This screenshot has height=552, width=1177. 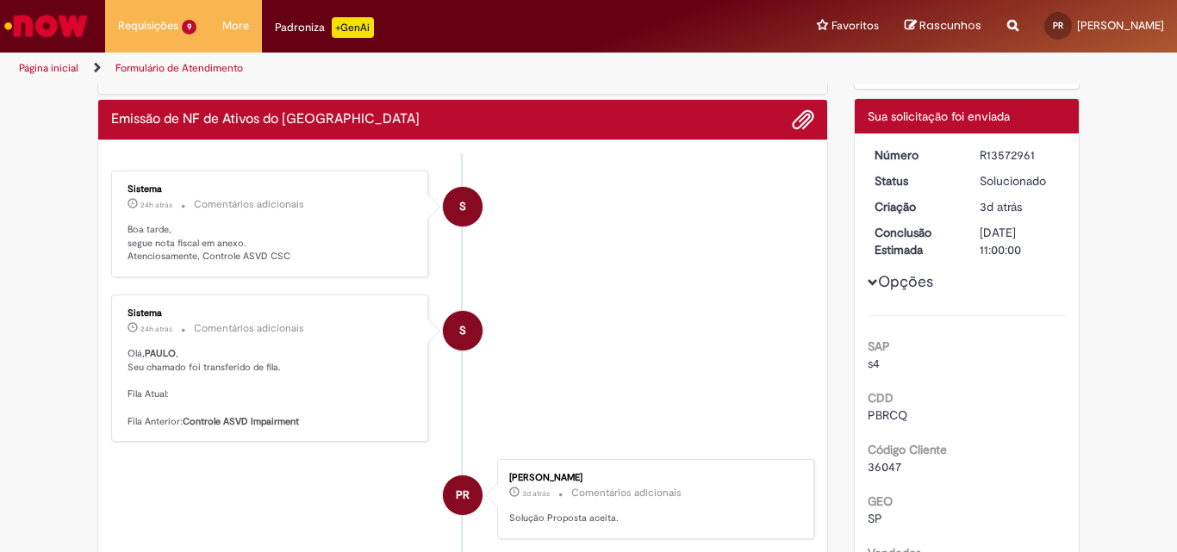 I want to click on time: 28/09/2025 15:20:50, so click(x=156, y=329).